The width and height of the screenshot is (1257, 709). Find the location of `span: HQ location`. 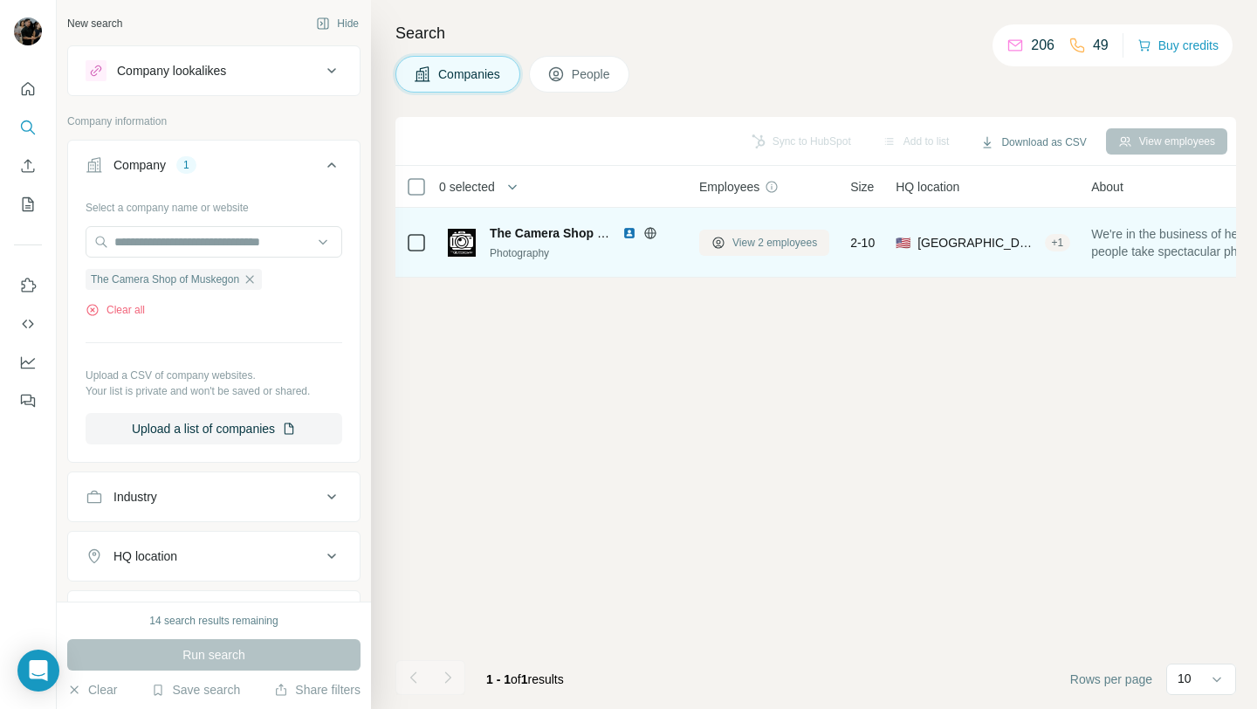

span: HQ location is located at coordinates (927, 187).